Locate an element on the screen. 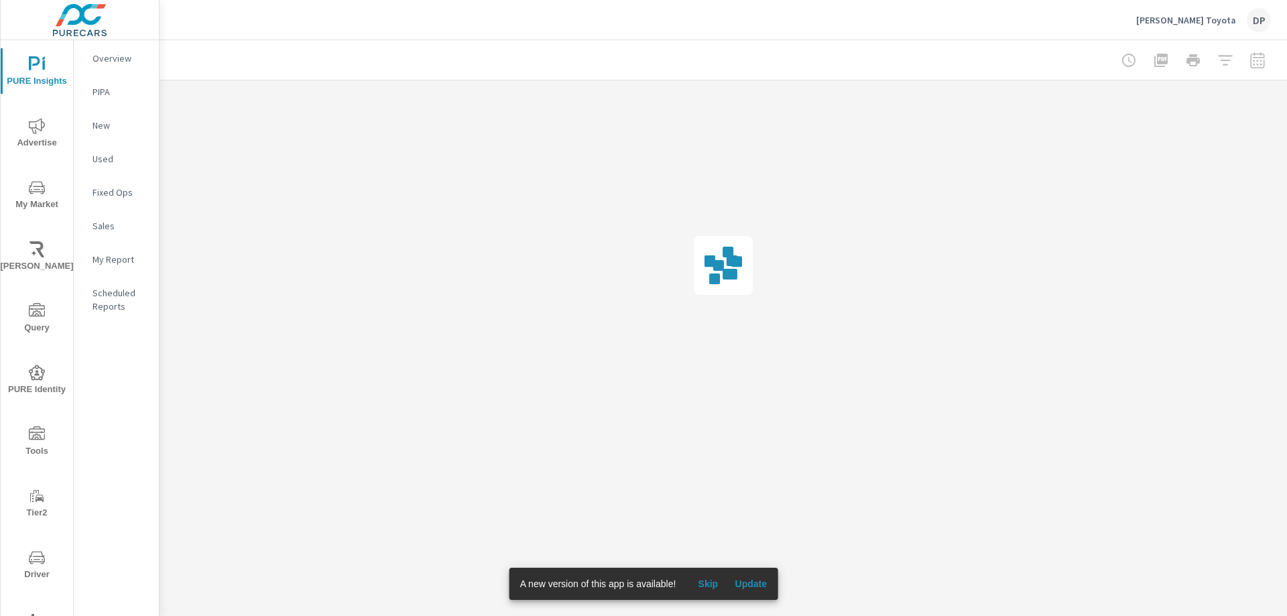 The height and width of the screenshot is (616, 1287). div: Overview is located at coordinates (116, 58).